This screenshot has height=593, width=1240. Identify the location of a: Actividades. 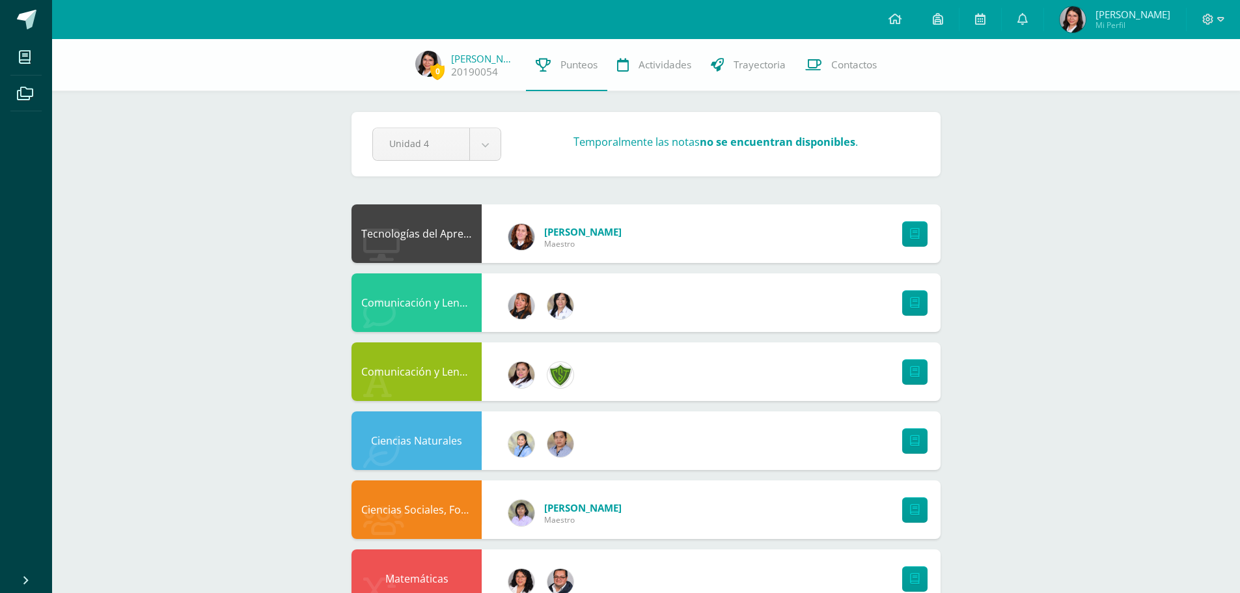
(654, 65).